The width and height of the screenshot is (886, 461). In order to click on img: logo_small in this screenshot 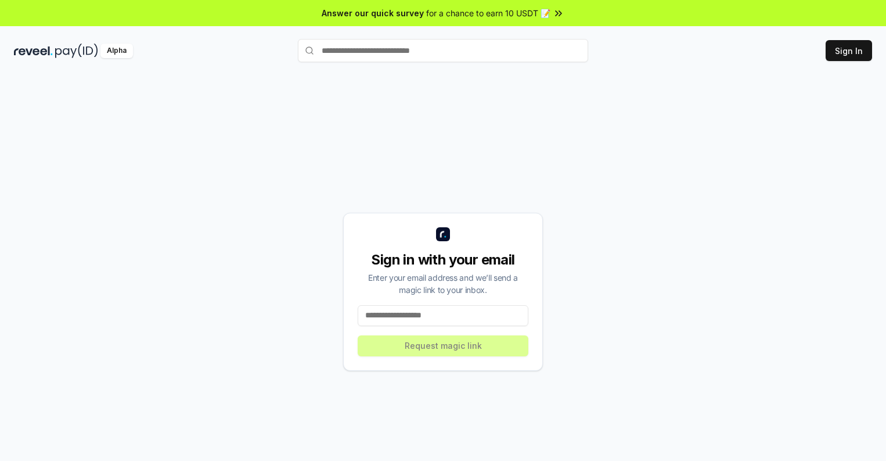, I will do `click(443, 234)`.